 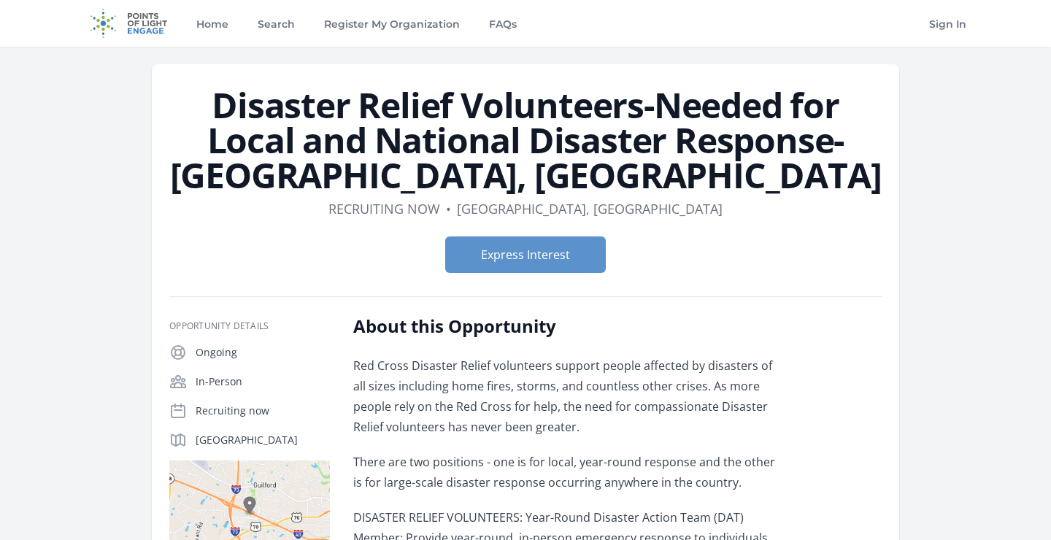 I want to click on dd: Recruiting now, so click(x=384, y=209).